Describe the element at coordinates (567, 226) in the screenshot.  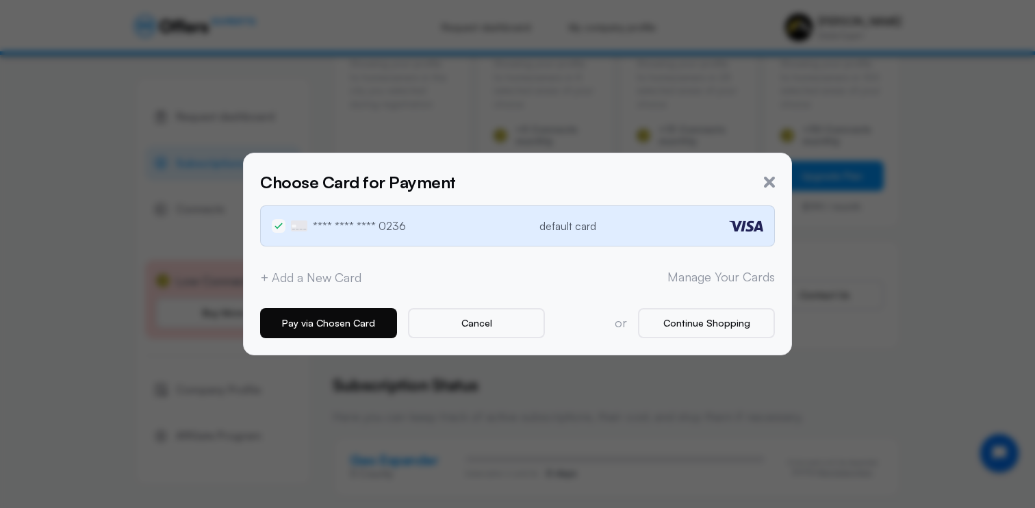
I see `p: default card` at that location.